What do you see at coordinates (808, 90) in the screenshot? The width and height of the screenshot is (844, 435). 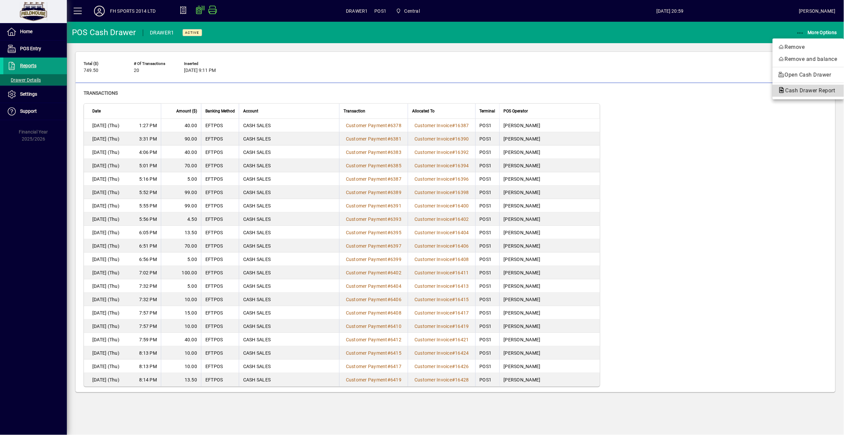 I see `span: Cash Drawer Report` at bounding box center [808, 90].